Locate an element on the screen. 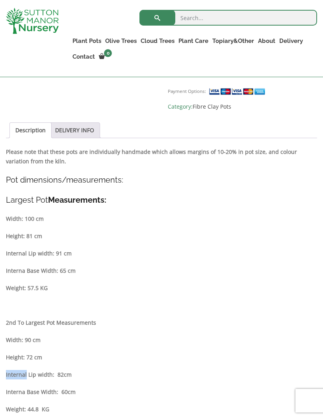 The width and height of the screenshot is (323, 418). strong: Interna Base Width: 60cm is located at coordinates (41, 392).